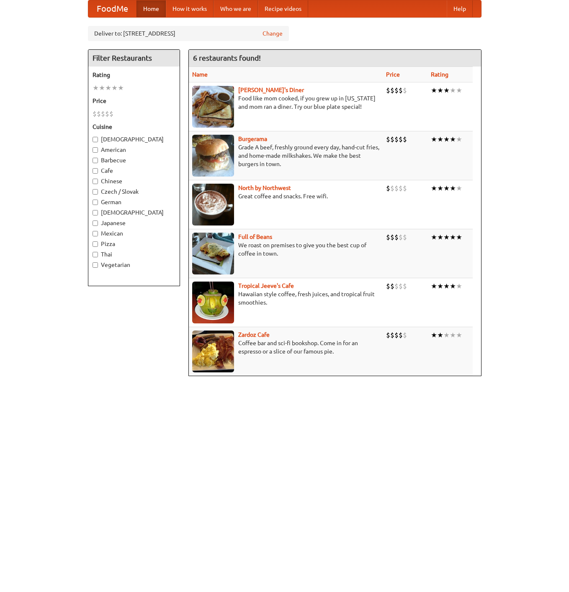 The image size is (569, 592). I want to click on label: Mexican, so click(134, 234).